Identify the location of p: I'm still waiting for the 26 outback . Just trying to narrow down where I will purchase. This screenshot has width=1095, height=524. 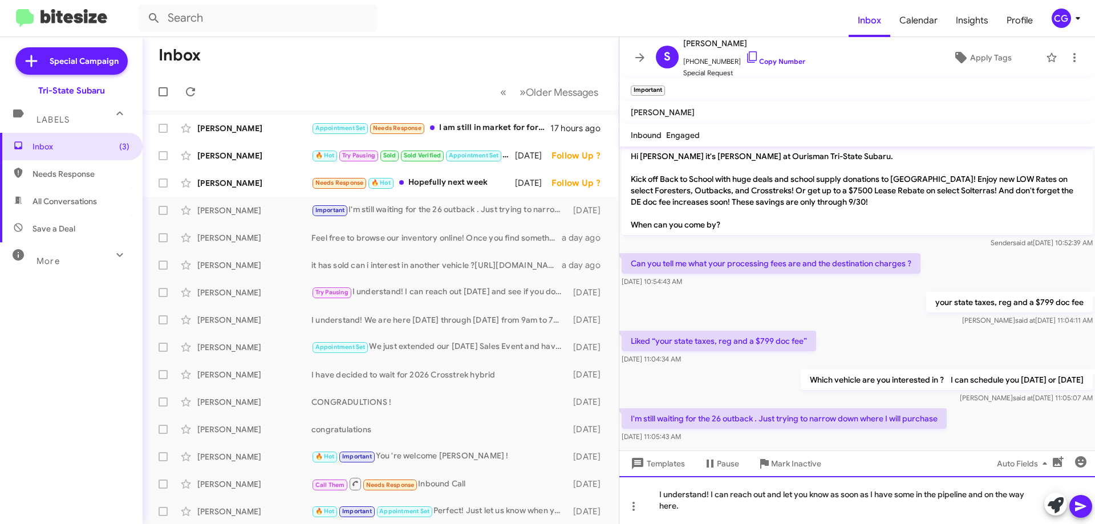
(784, 419).